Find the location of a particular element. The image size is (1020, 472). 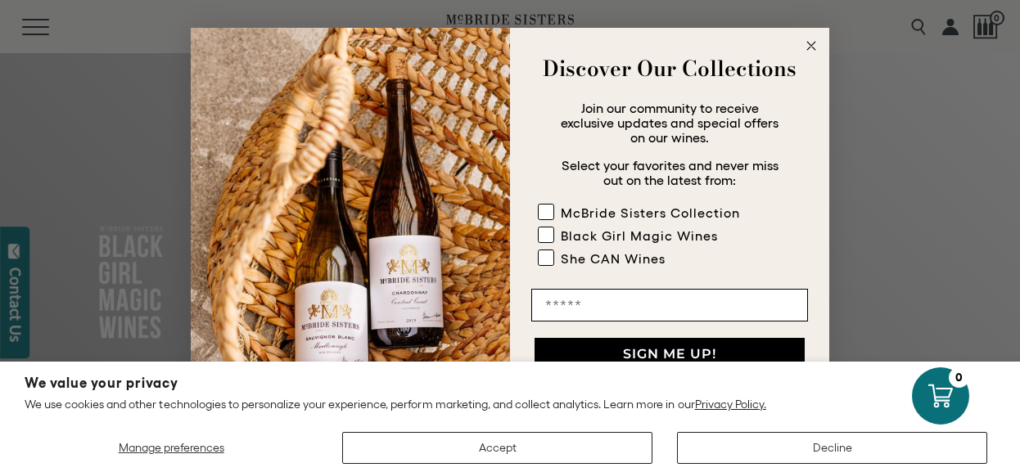

div: 0 is located at coordinates (958, 377).